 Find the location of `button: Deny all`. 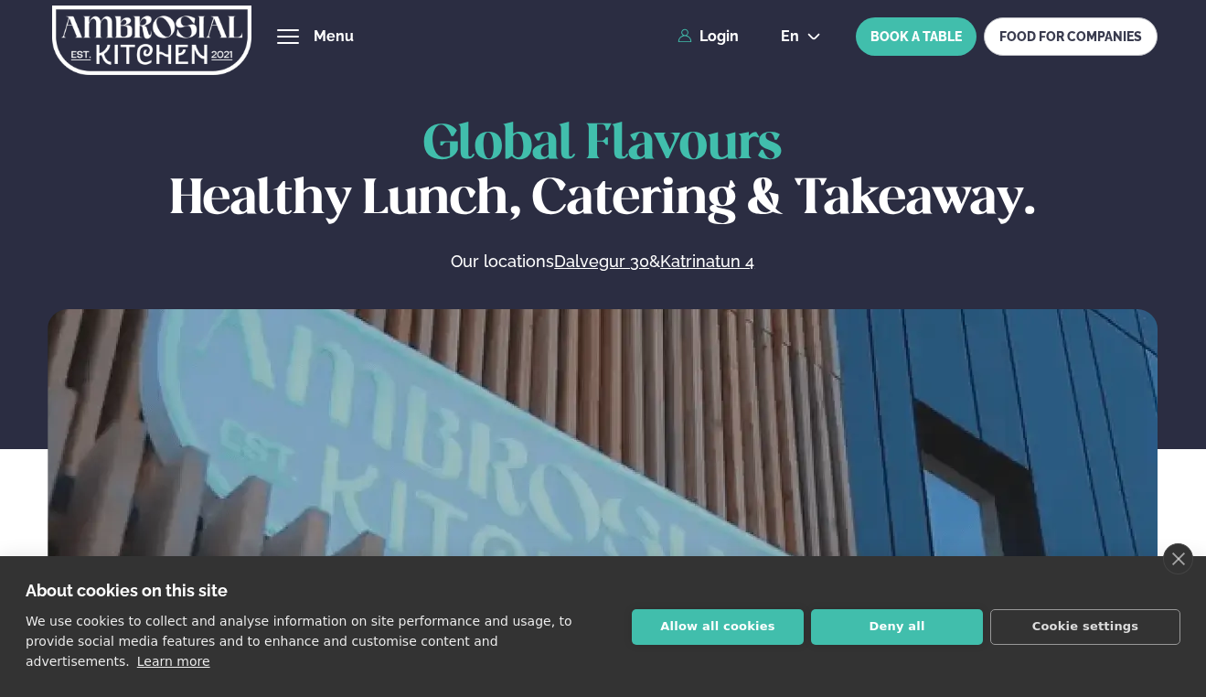

button: Deny all is located at coordinates (897, 626).